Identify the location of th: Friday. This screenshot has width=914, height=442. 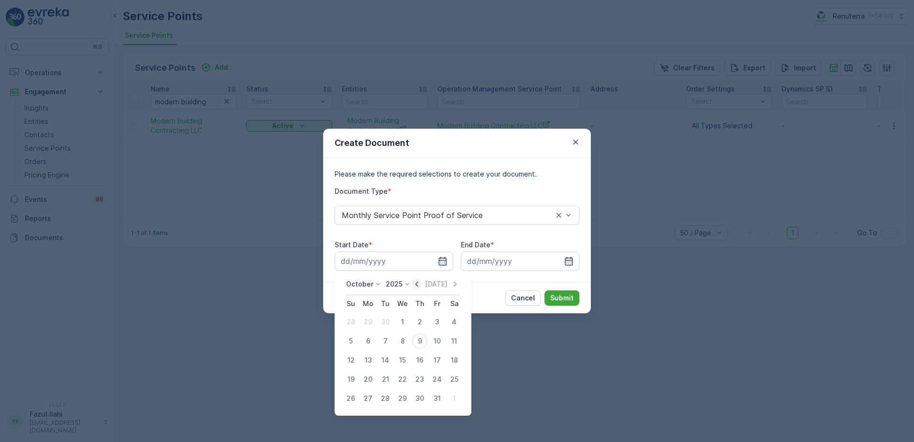
(437, 303).